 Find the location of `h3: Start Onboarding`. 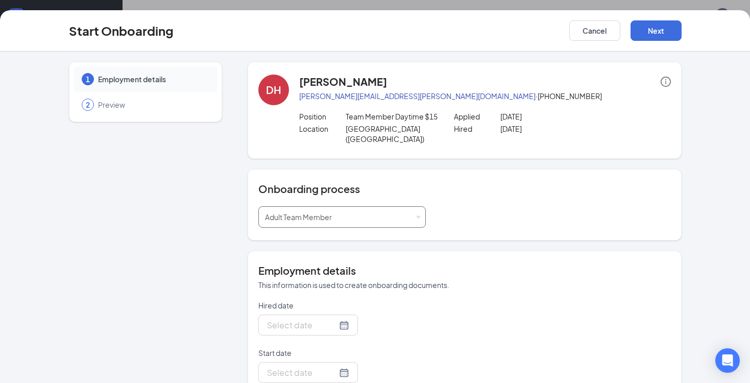

h3: Start Onboarding is located at coordinates (121, 31).